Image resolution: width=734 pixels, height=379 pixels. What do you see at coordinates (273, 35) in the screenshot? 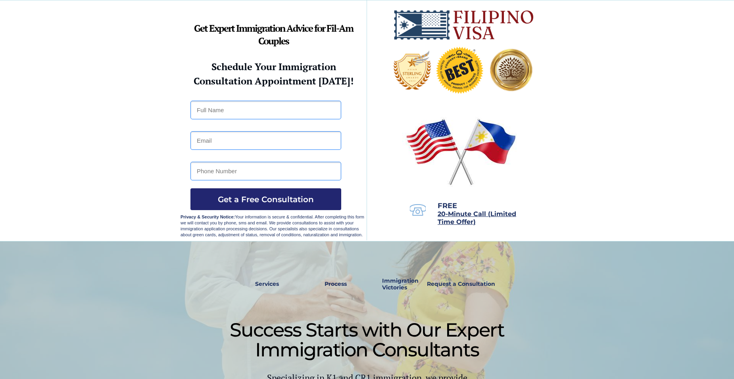
I see `strong: Get Expert Immigration Advice for Fil-Am Couples` at bounding box center [273, 35].